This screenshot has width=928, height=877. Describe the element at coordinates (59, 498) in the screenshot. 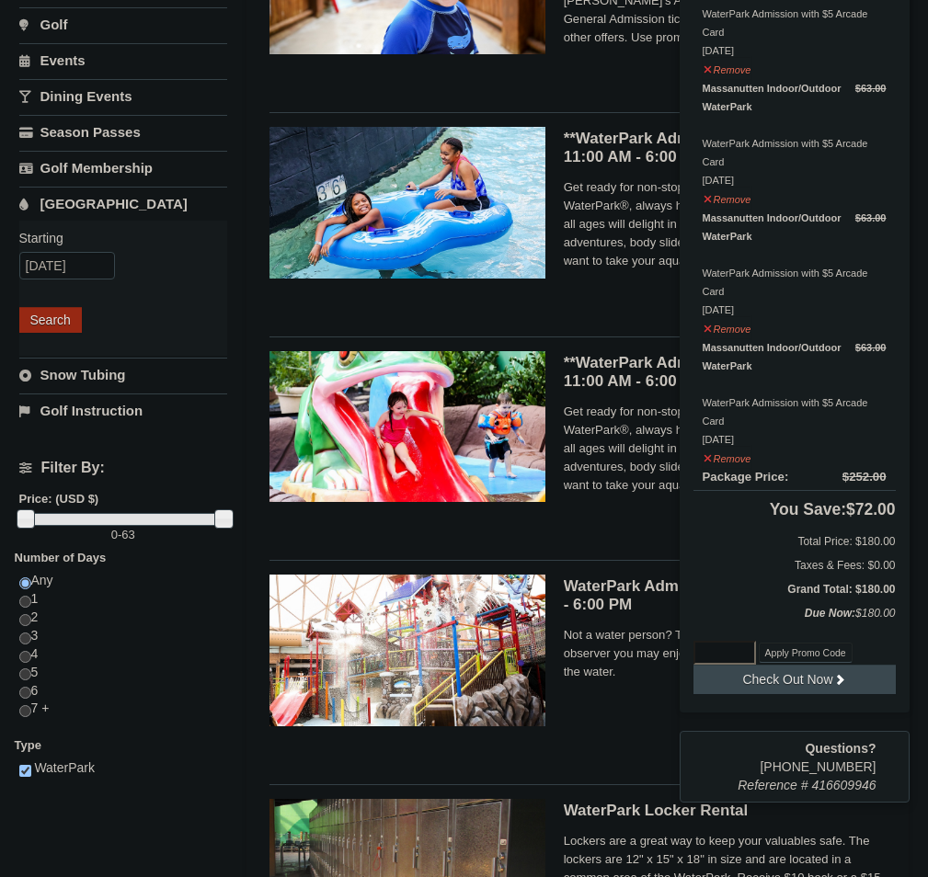

I see `strong: Price: (USD $)` at that location.